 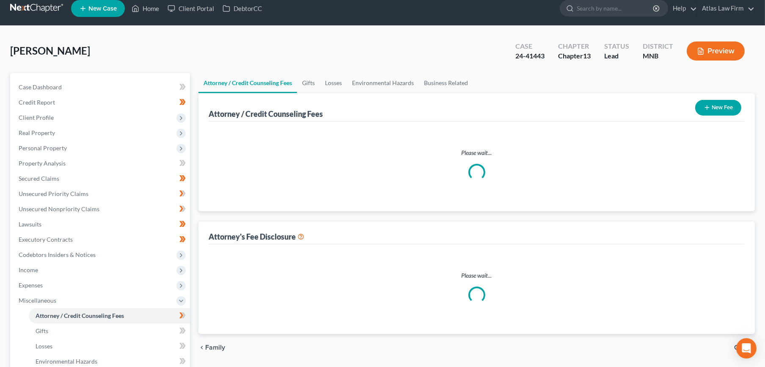 What do you see at coordinates (658, 46) in the screenshot?
I see `div: District` at bounding box center [658, 46].